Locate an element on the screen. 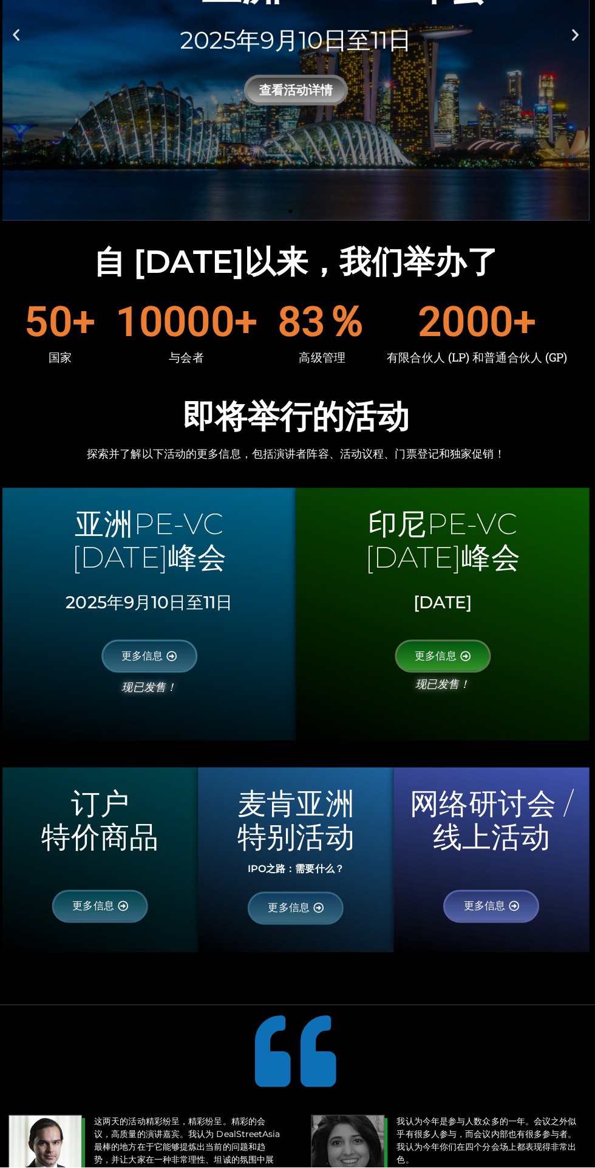 Image resolution: width=595 pixels, height=1168 pixels. font: 有限合伙人 (LP) 和普通合伙人 (GP) is located at coordinates (478, 363).